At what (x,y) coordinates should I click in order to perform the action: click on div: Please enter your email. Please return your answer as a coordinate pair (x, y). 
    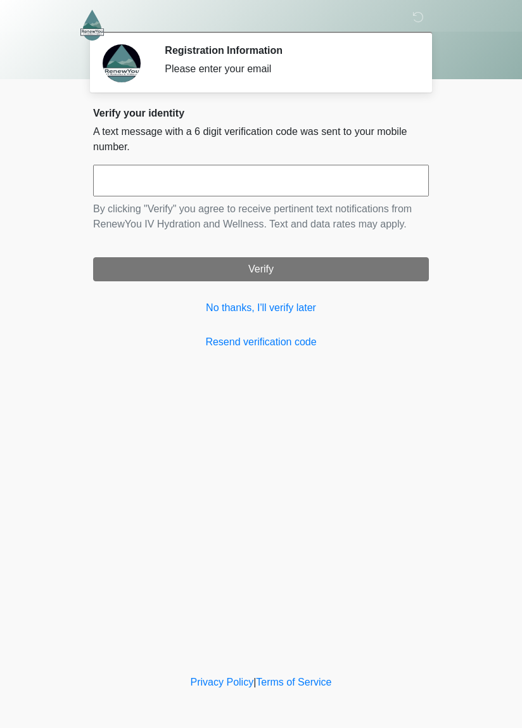
    Looking at the image, I should click on (287, 69).